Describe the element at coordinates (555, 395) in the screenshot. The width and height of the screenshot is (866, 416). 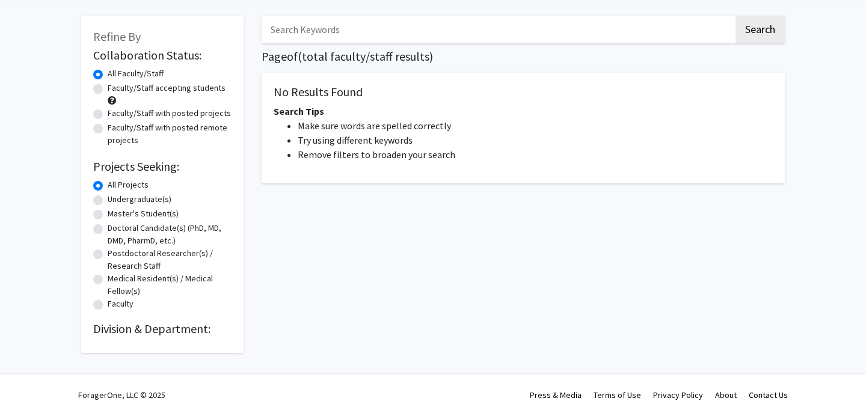
I see `a: Press & Media` at that location.